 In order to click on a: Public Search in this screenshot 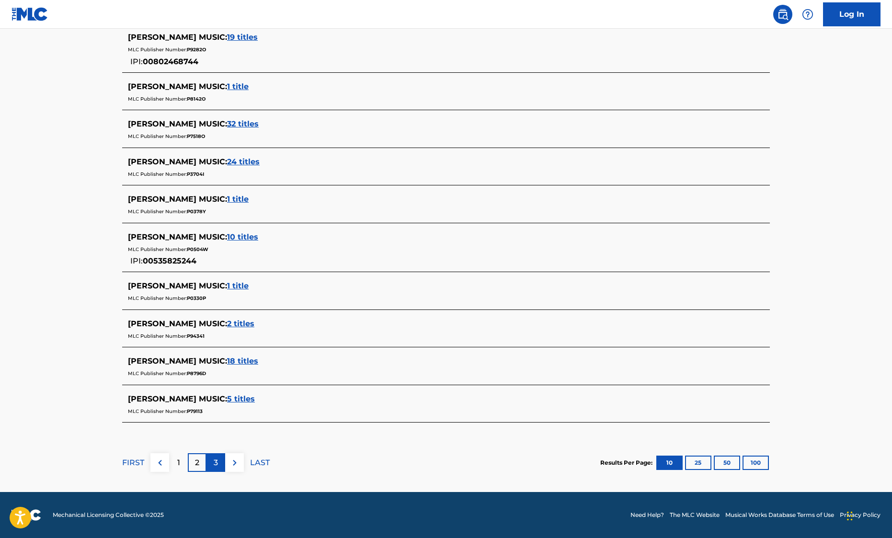, I will do `click(783, 14)`.